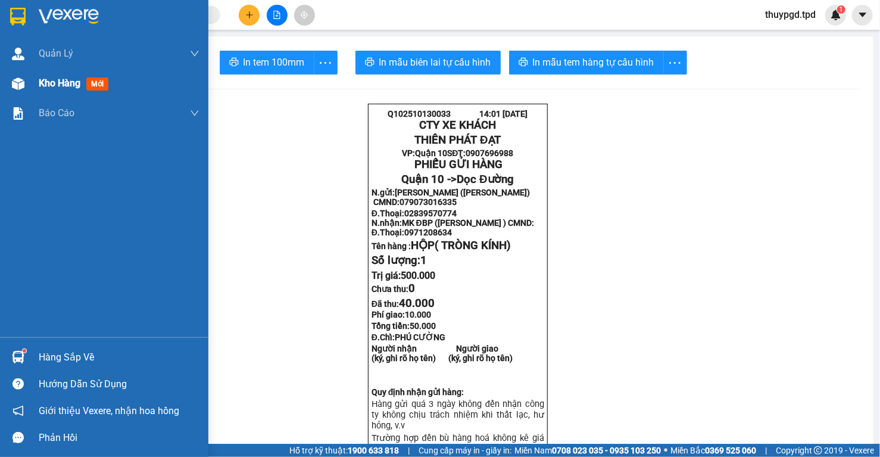  Describe the element at coordinates (458, 125) in the screenshot. I see `strong: CTY XE KHÁCH` at that location.